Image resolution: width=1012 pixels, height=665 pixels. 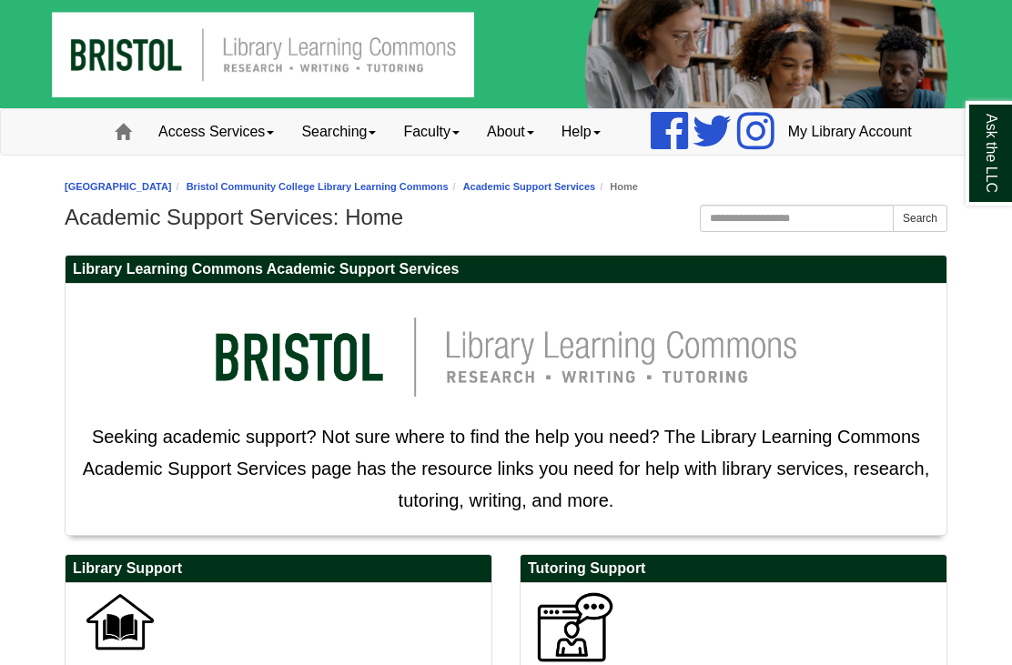 What do you see at coordinates (318, 187) in the screenshot?
I see `a: Bristol Community College Library Learning Commons` at bounding box center [318, 187].